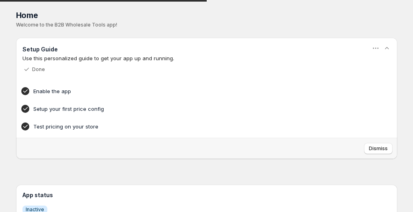 The height and width of the screenshot is (212, 413). Describe the element at coordinates (194, 91) in the screenshot. I see `h4: Enable the app` at that location.